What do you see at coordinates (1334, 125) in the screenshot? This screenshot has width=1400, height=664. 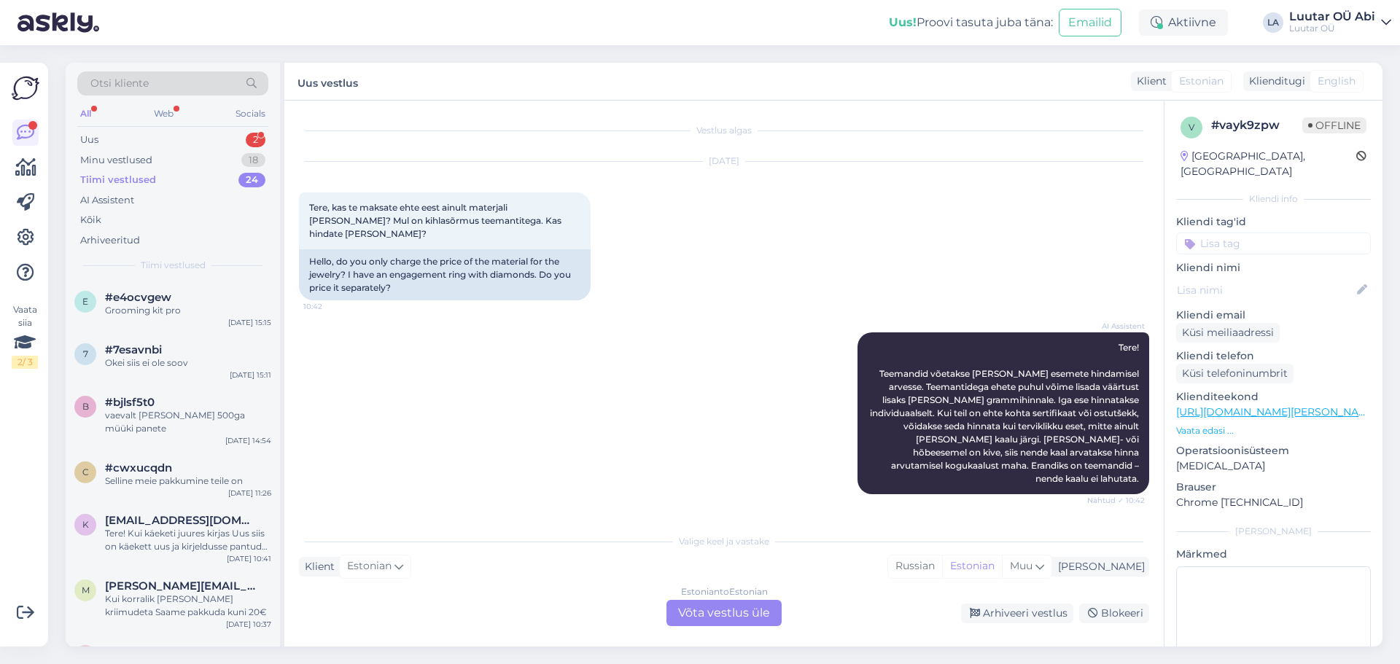 I see `span: Offline` at bounding box center [1334, 125].